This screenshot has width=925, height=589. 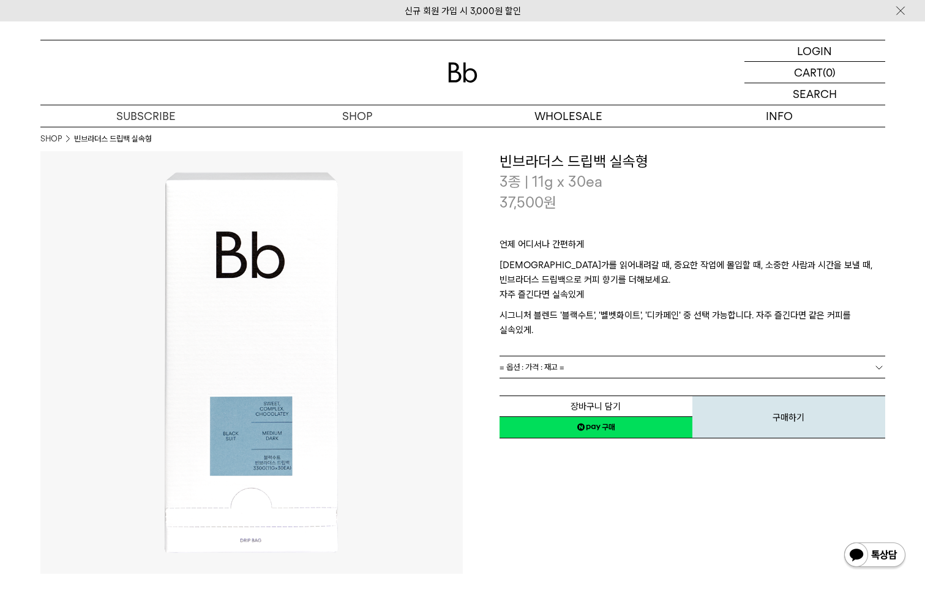 I want to click on img: 빈브라더스 드립백 실속형, so click(x=252, y=362).